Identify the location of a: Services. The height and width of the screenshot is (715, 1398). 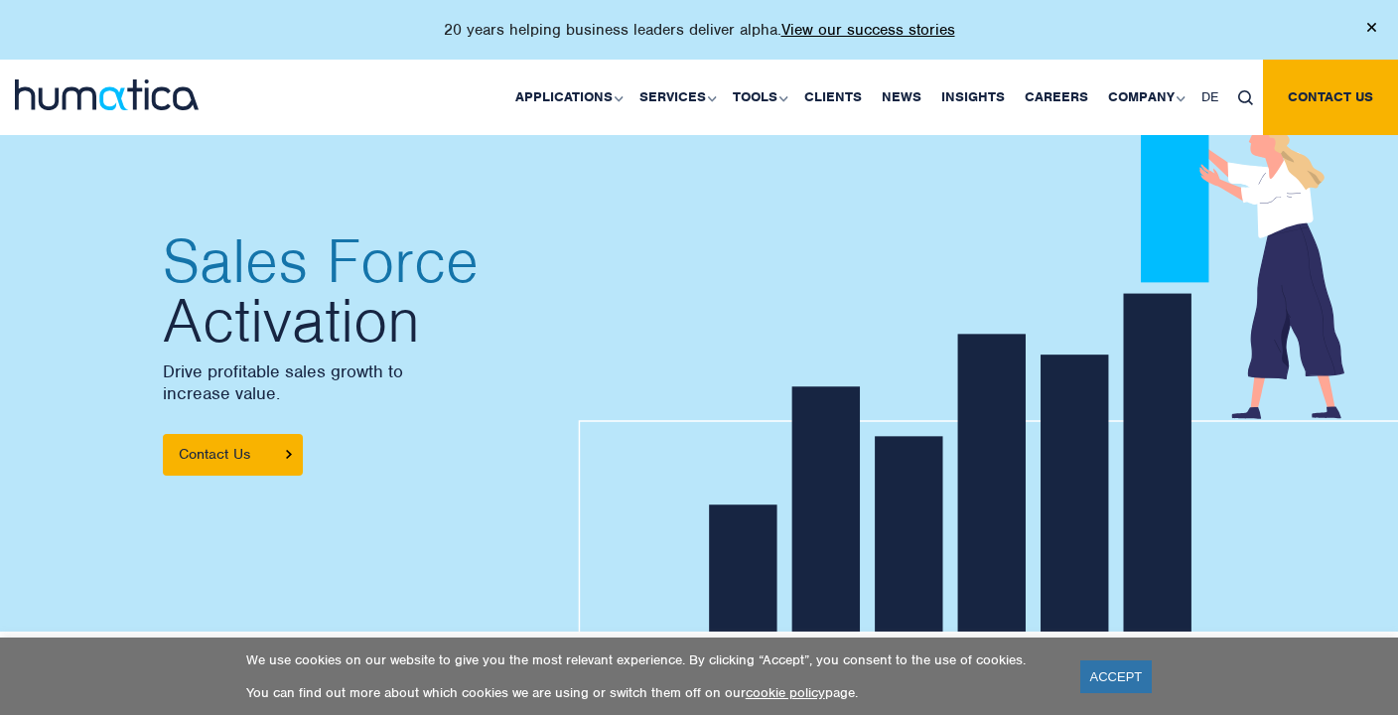
(676, 97).